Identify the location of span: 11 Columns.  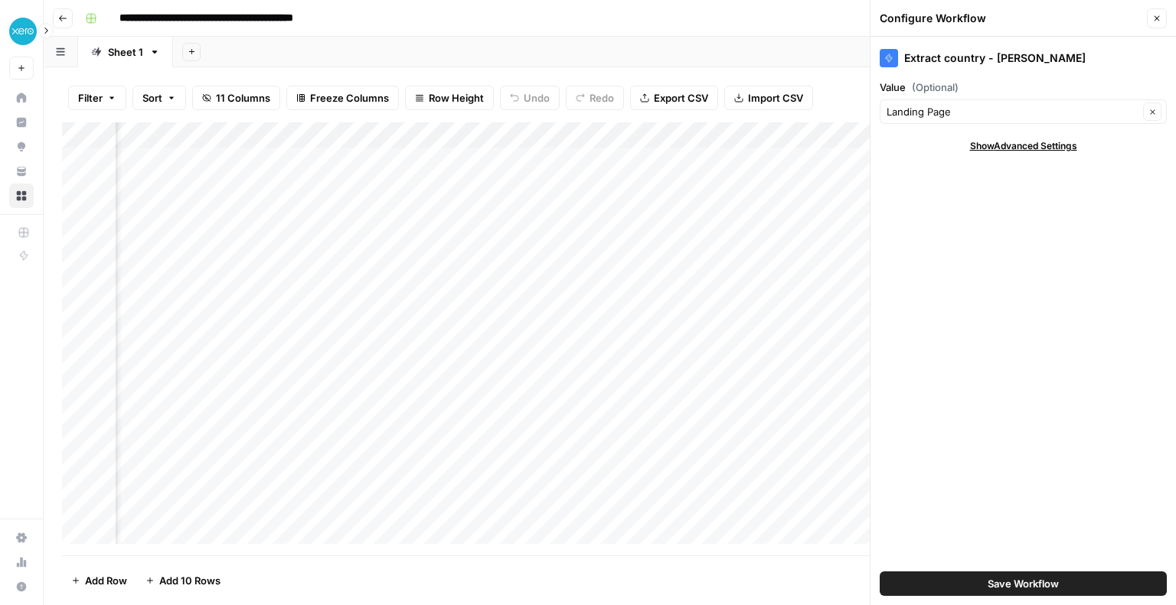
(243, 98).